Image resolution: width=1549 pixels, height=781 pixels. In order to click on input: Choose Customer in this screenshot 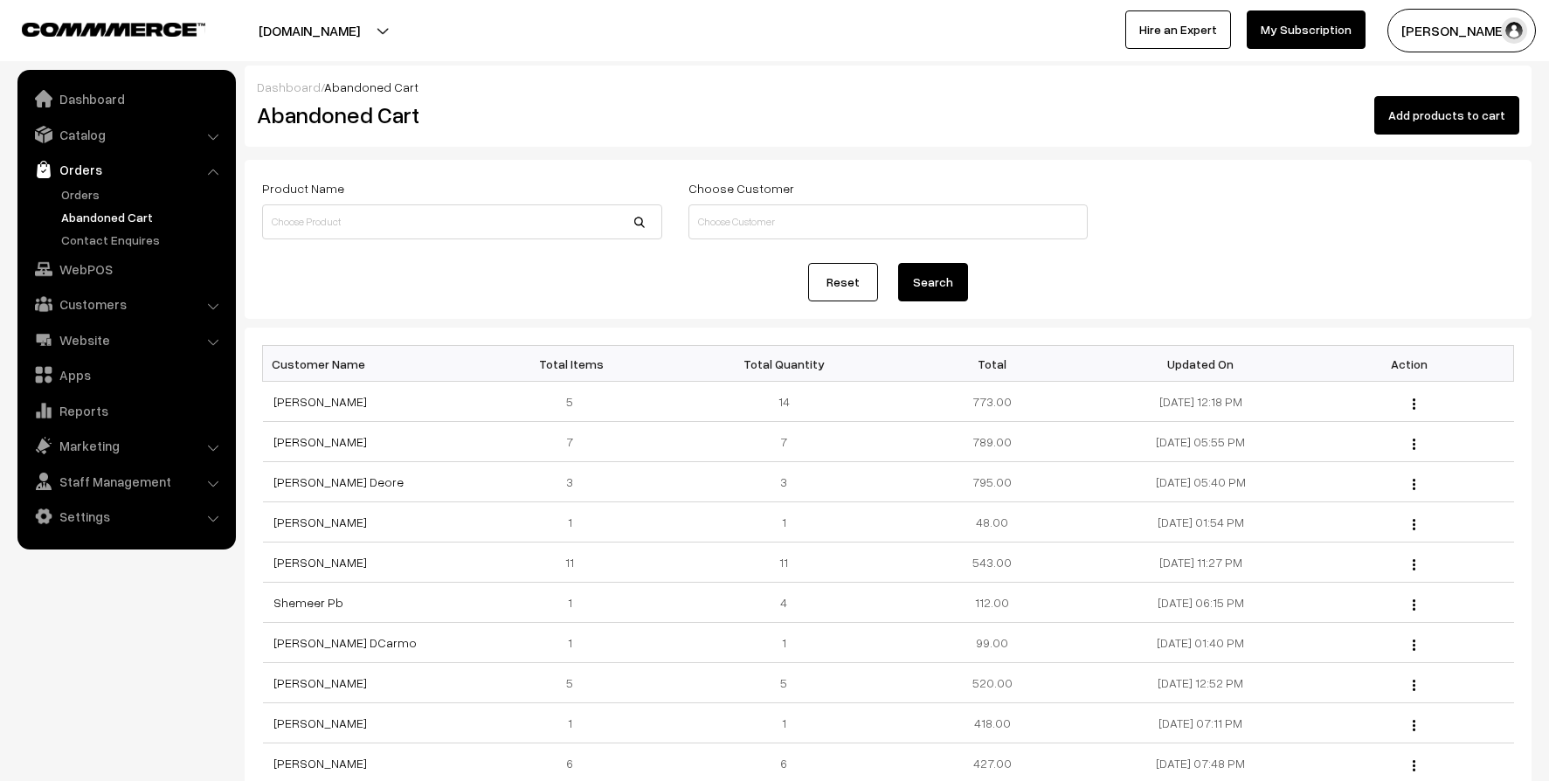, I will do `click(889, 222)`.